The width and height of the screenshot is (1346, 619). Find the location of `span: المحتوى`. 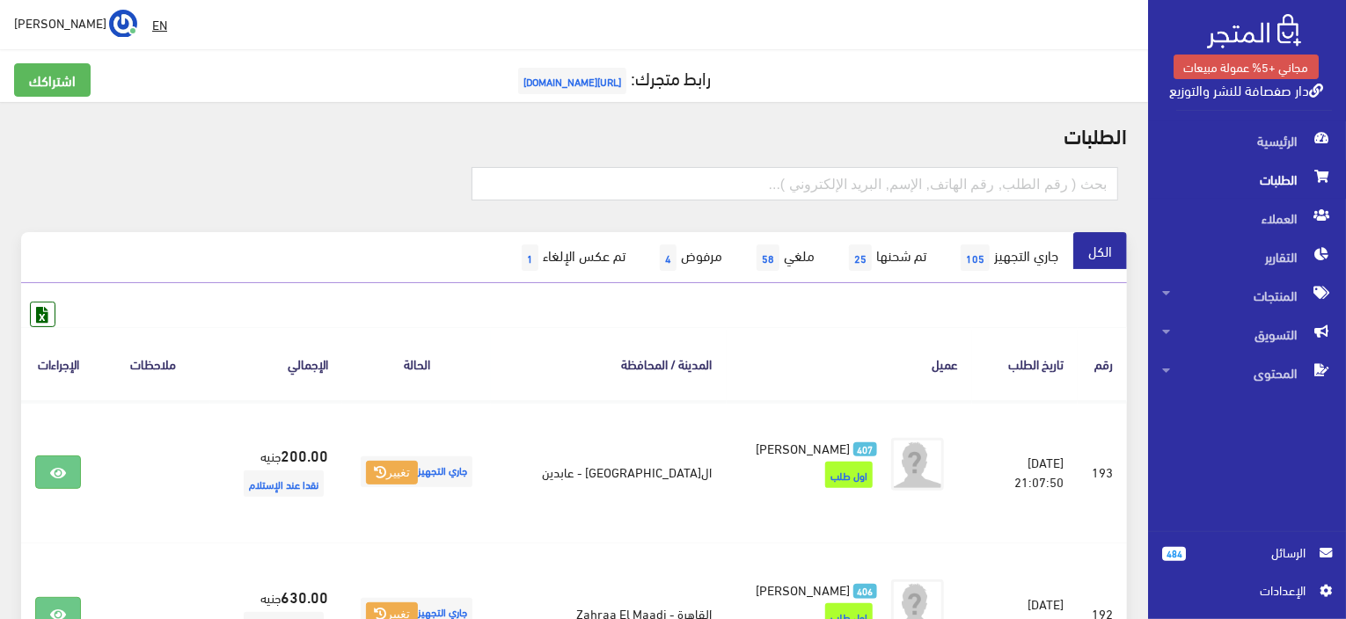

span: المحتوى is located at coordinates (1247, 373).